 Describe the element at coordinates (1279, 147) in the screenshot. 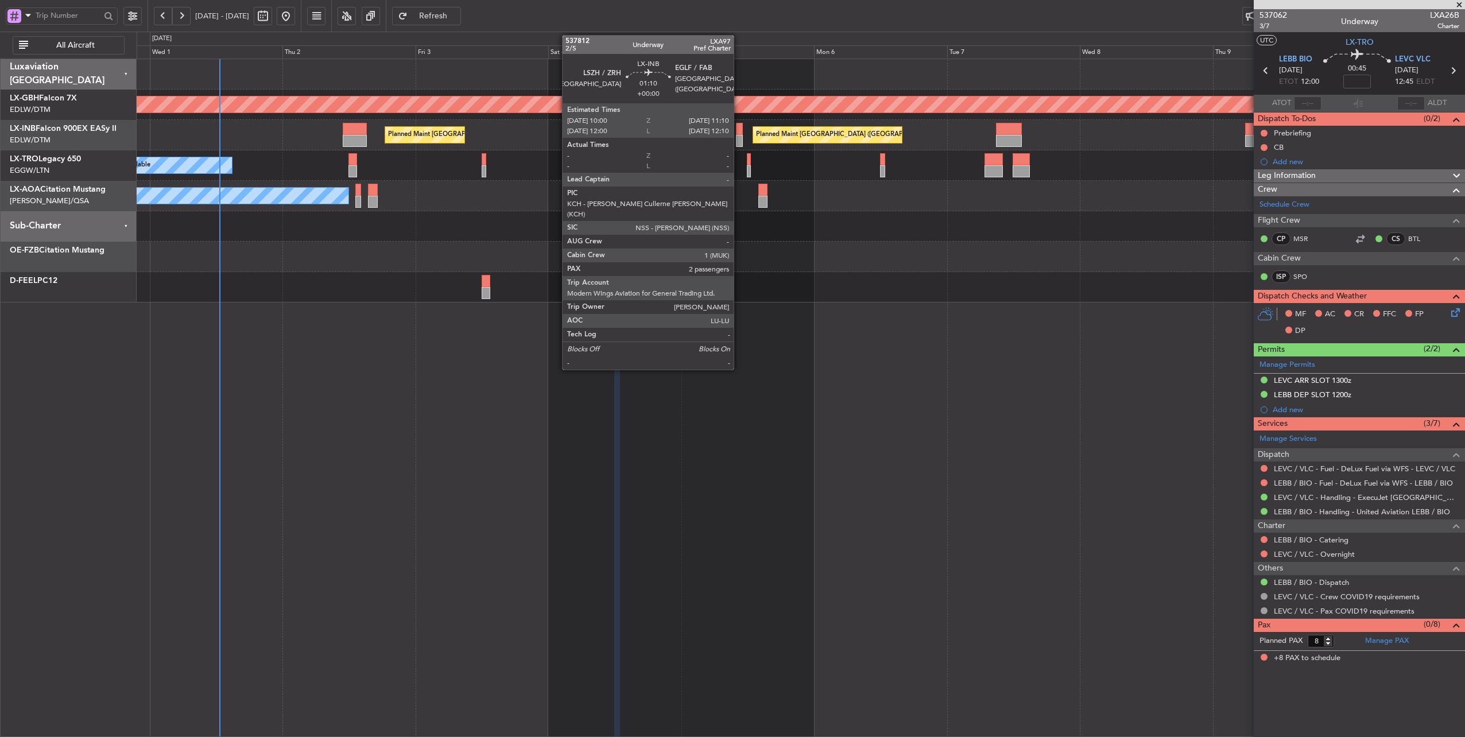

I see `div: CB` at that location.